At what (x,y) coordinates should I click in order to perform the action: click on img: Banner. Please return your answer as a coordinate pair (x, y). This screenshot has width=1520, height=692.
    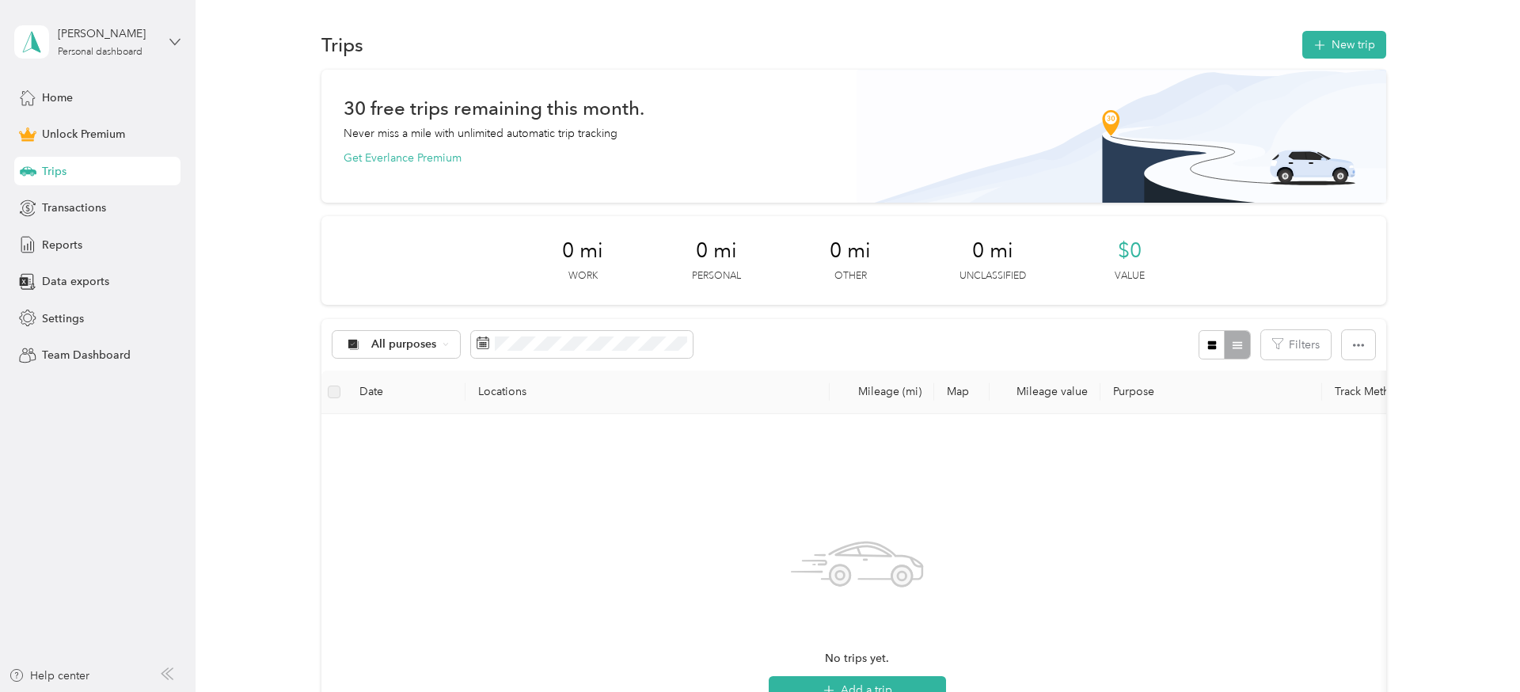
    Looking at the image, I should click on (1121, 136).